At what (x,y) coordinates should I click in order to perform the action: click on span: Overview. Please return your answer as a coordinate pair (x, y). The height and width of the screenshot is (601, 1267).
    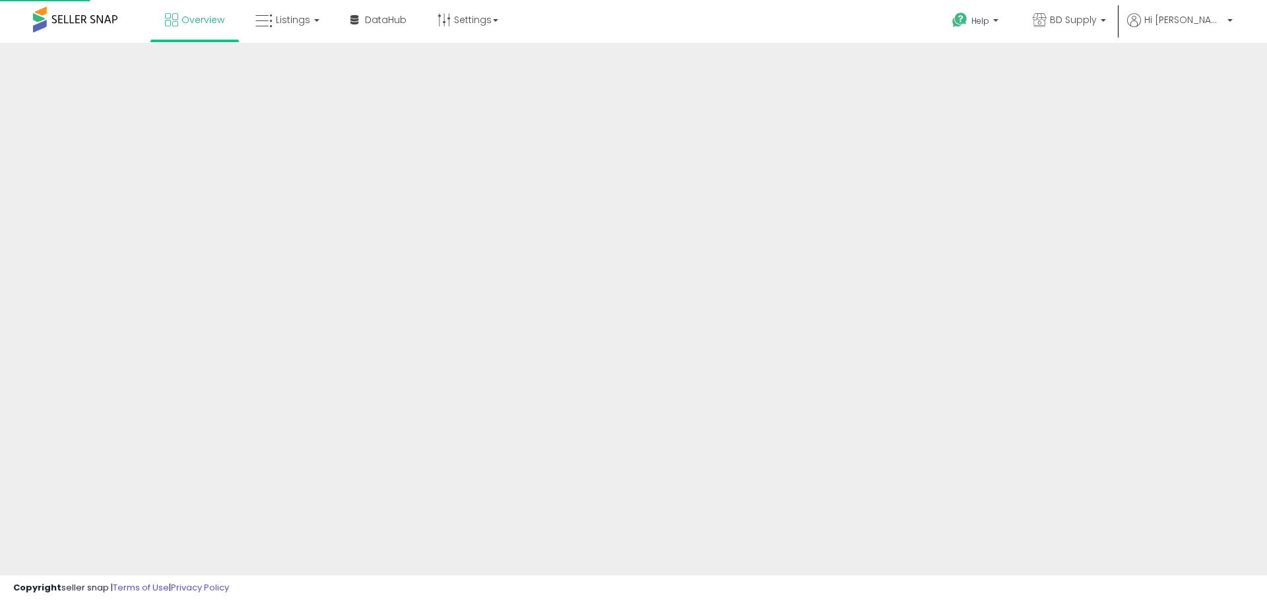
    Looking at the image, I should click on (203, 20).